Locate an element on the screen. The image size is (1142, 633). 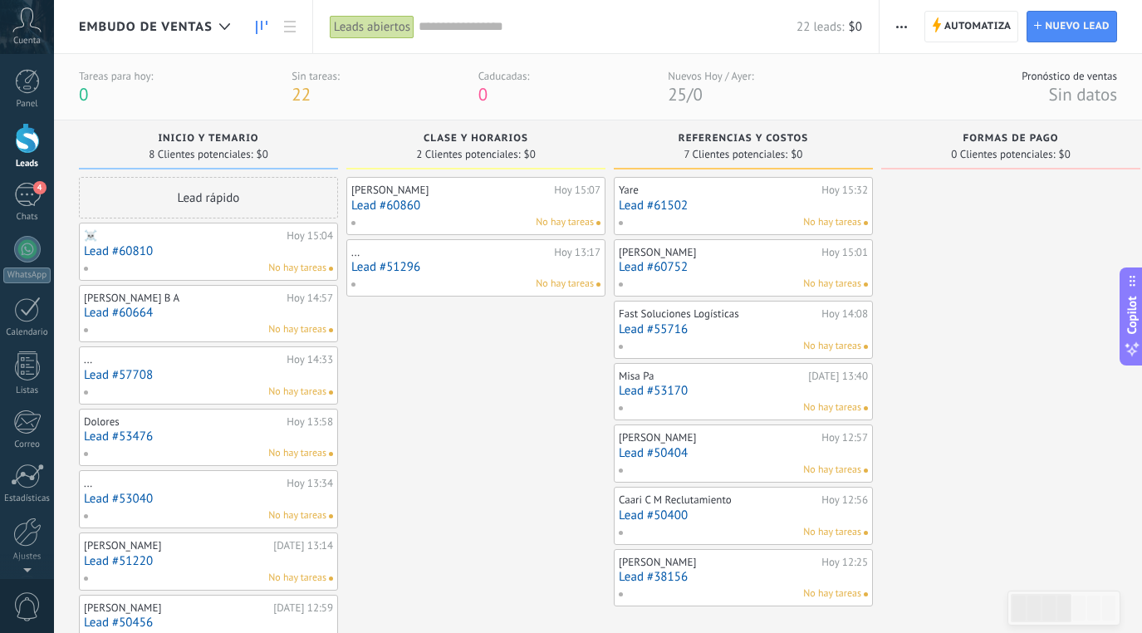
div: Tareas para hoy: is located at coordinates (115, 76).